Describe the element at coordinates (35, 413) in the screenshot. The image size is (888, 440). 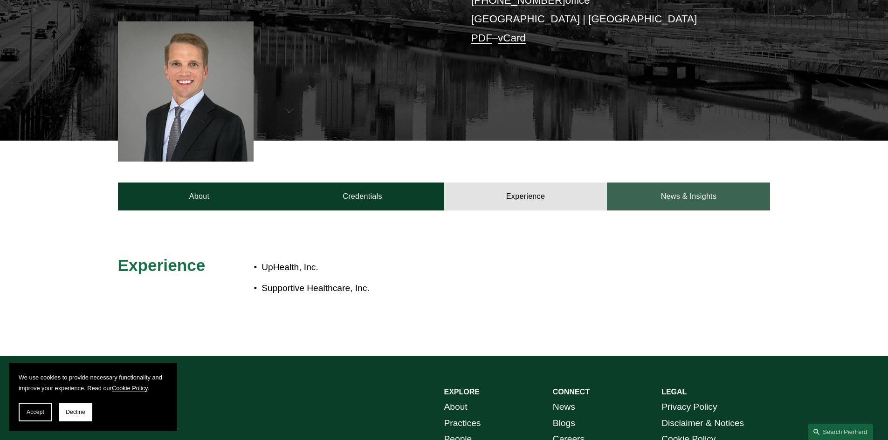
I see `button: Accept` at that location.